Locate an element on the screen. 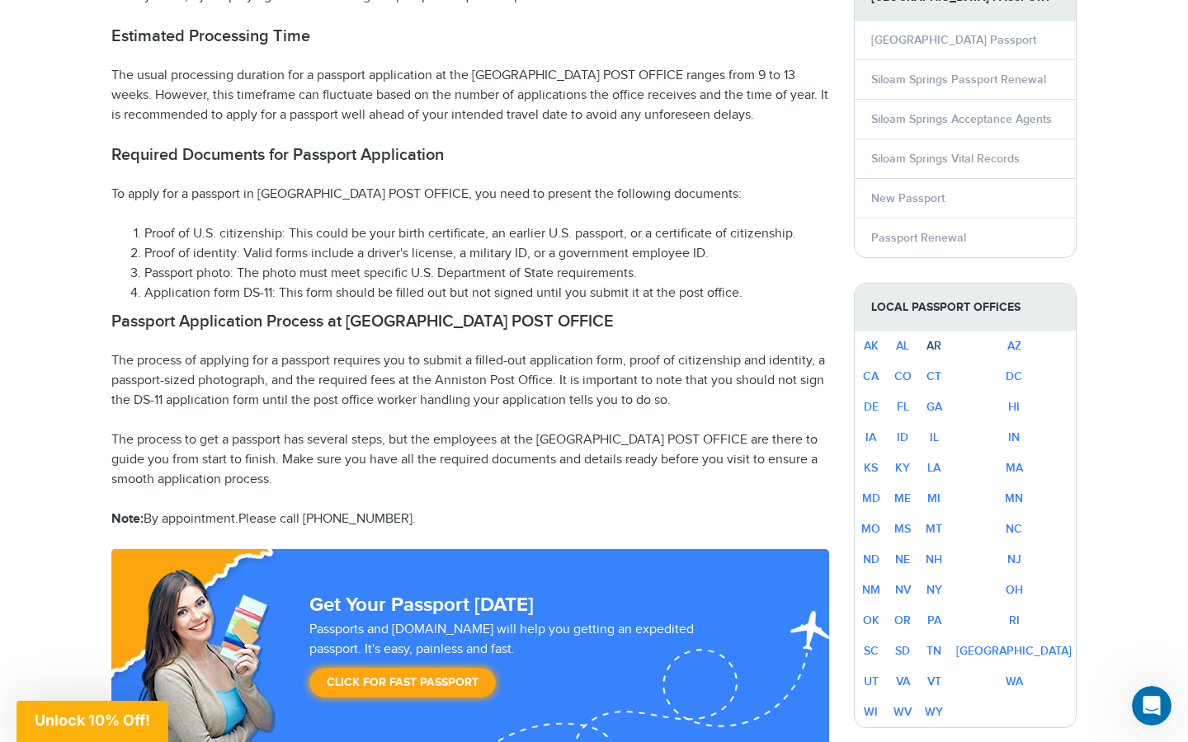  a: NM is located at coordinates (871, 590).